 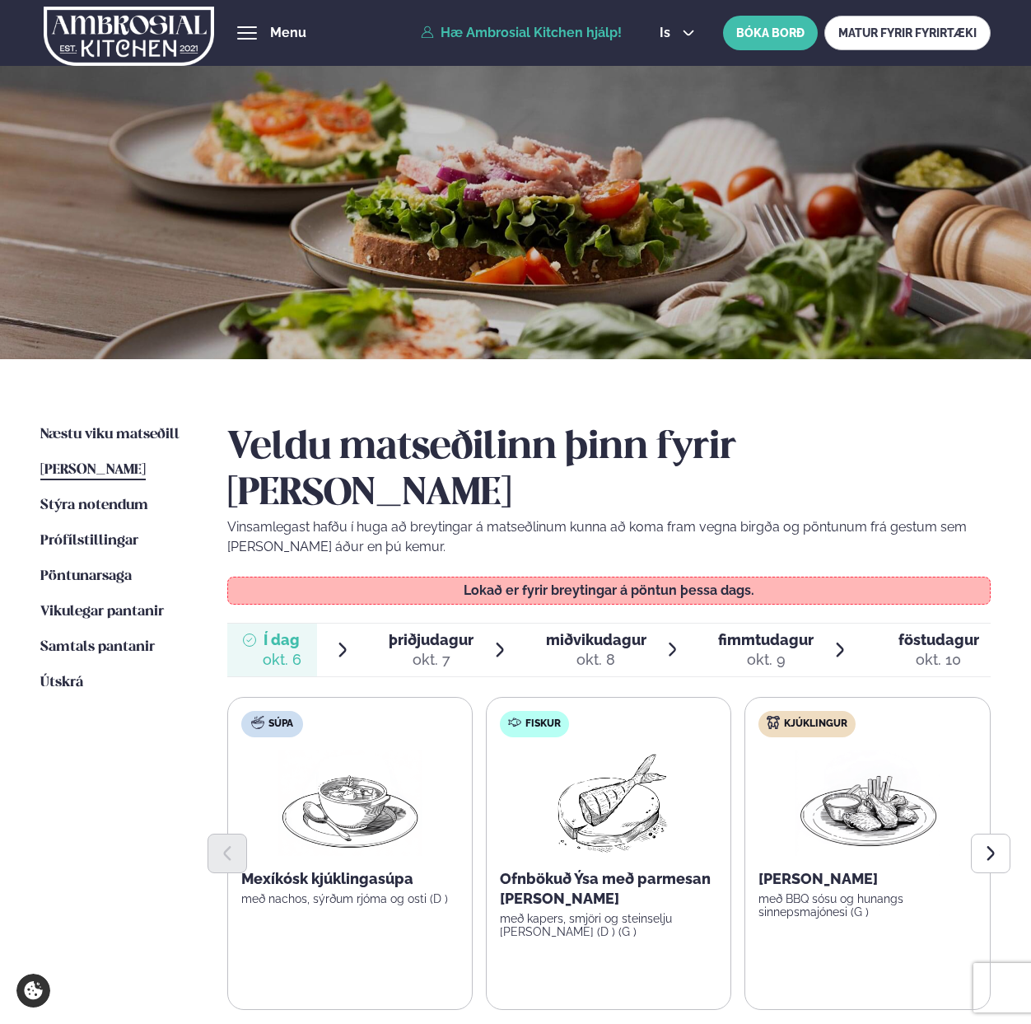 What do you see at coordinates (86, 576) in the screenshot?
I see `span: Pöntunarsaga` at bounding box center [86, 576].